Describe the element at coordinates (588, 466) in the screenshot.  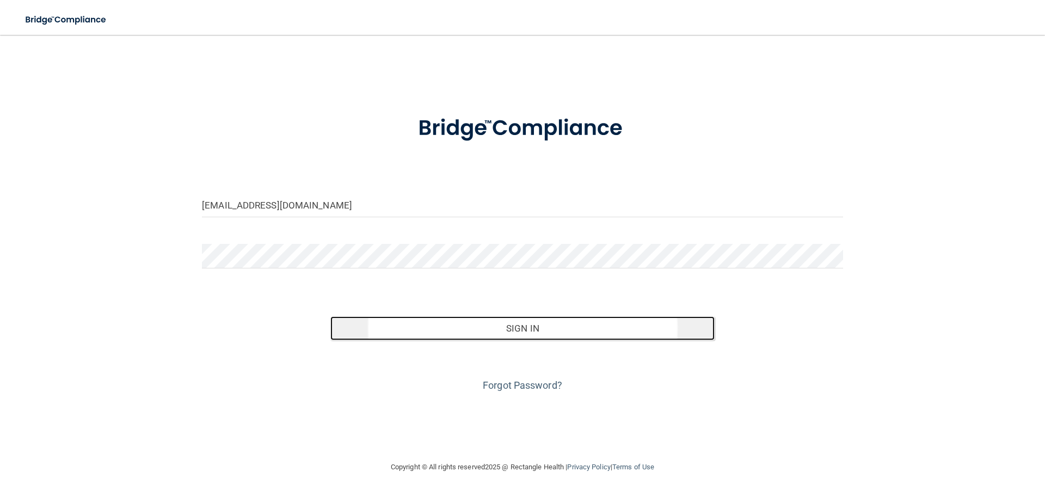
I see `a: Privacy Policy` at that location.